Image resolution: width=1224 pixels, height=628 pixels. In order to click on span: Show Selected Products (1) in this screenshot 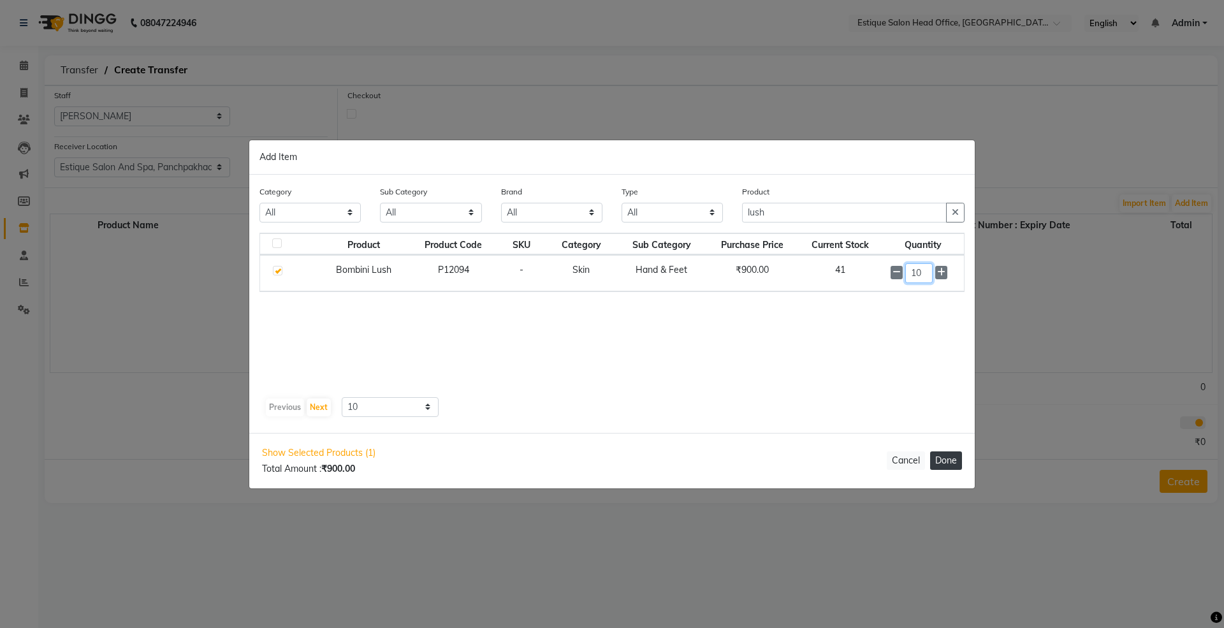, I will do `click(319, 453)`.